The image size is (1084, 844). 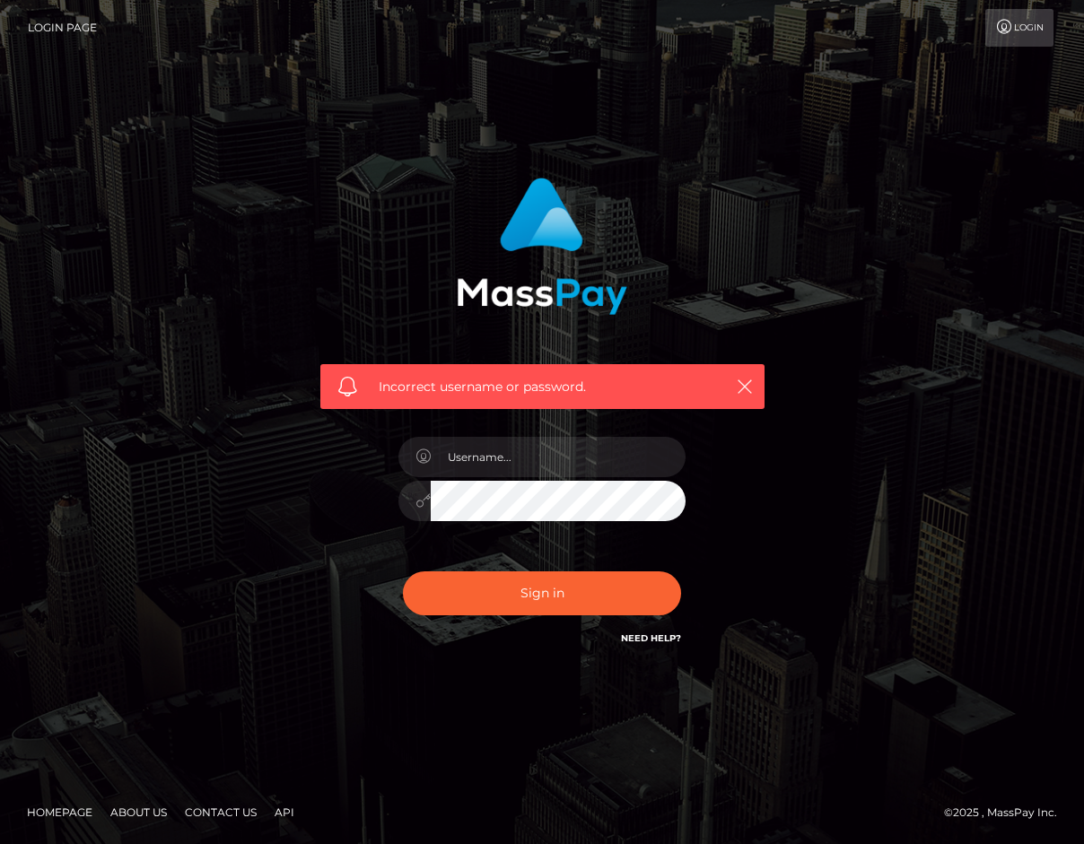 I want to click on a: API, so click(x=284, y=812).